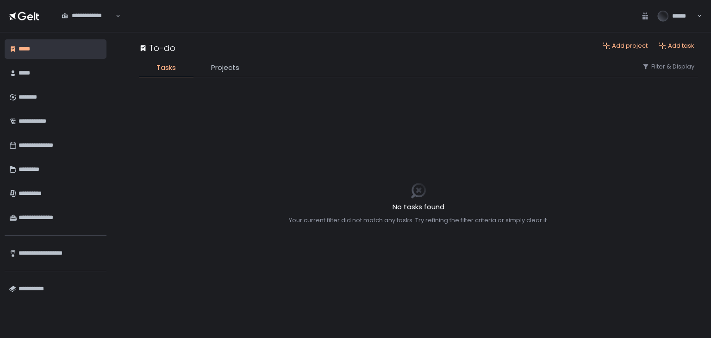 The width and height of the screenshot is (711, 338). What do you see at coordinates (225, 68) in the screenshot?
I see `span: Projects` at bounding box center [225, 68].